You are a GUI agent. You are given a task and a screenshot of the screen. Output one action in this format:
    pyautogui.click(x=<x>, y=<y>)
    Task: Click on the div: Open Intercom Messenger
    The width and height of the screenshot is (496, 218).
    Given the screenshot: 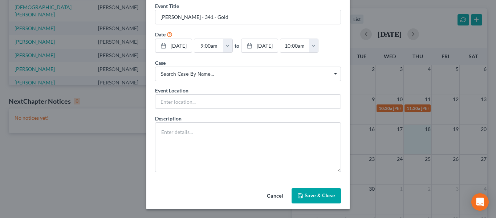 What is the action you would take?
    pyautogui.click(x=480, y=202)
    